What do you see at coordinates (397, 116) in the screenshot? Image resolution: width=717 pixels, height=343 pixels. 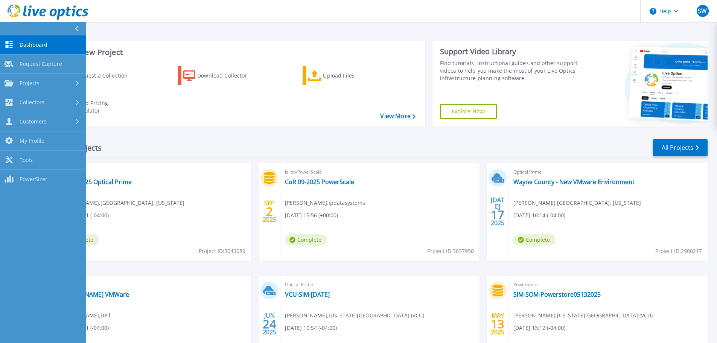 I see `a: View More` at bounding box center [397, 116].